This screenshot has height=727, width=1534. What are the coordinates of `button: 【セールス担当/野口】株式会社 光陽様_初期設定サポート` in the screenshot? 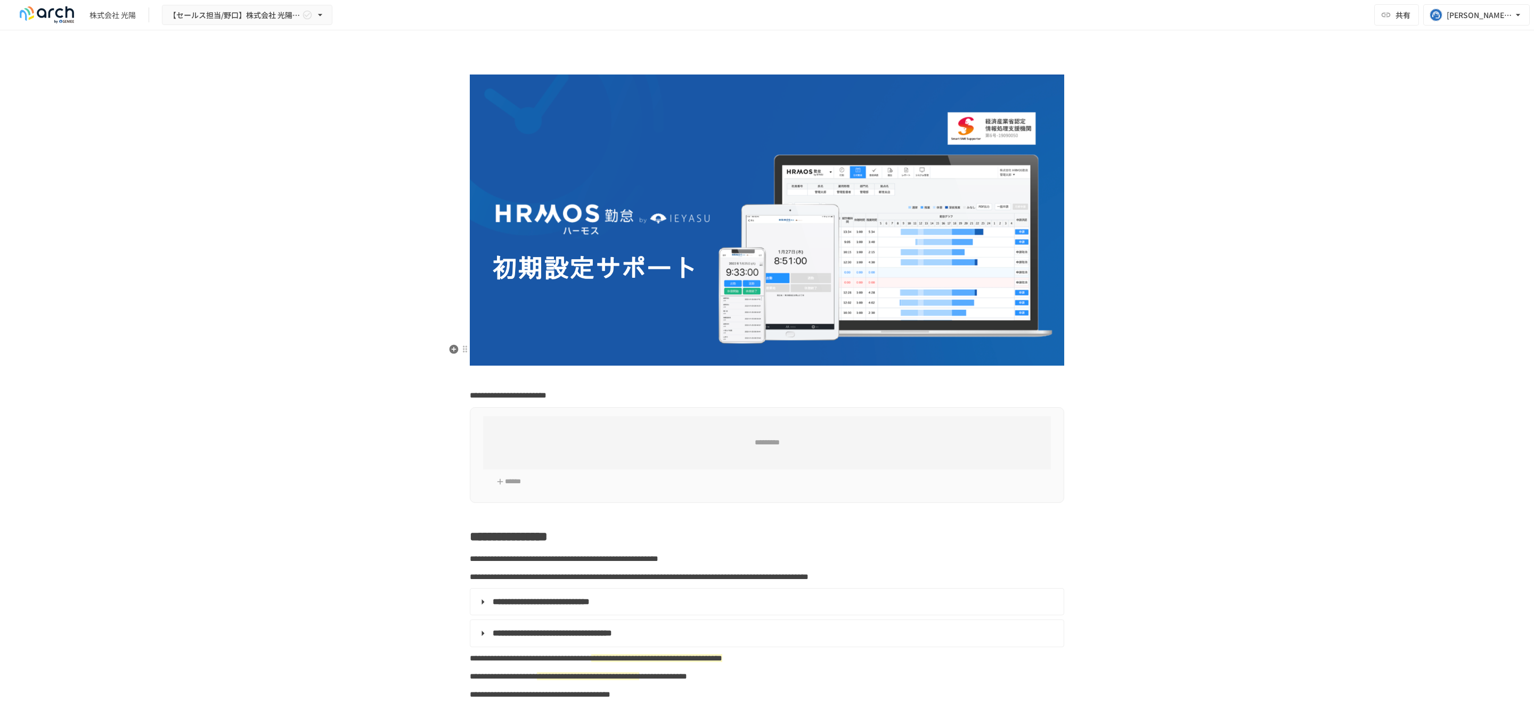 It's located at (247, 15).